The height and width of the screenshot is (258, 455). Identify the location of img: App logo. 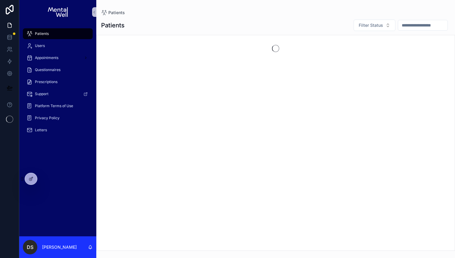
(58, 12).